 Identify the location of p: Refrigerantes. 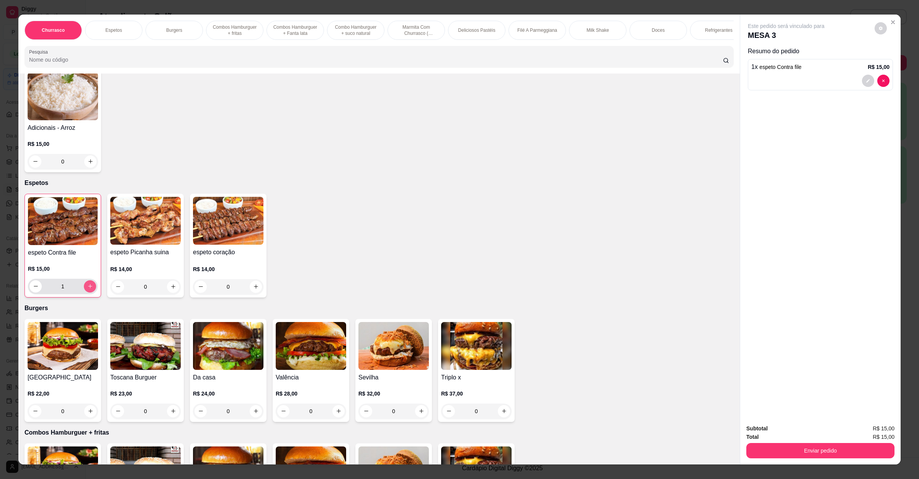
(719, 30).